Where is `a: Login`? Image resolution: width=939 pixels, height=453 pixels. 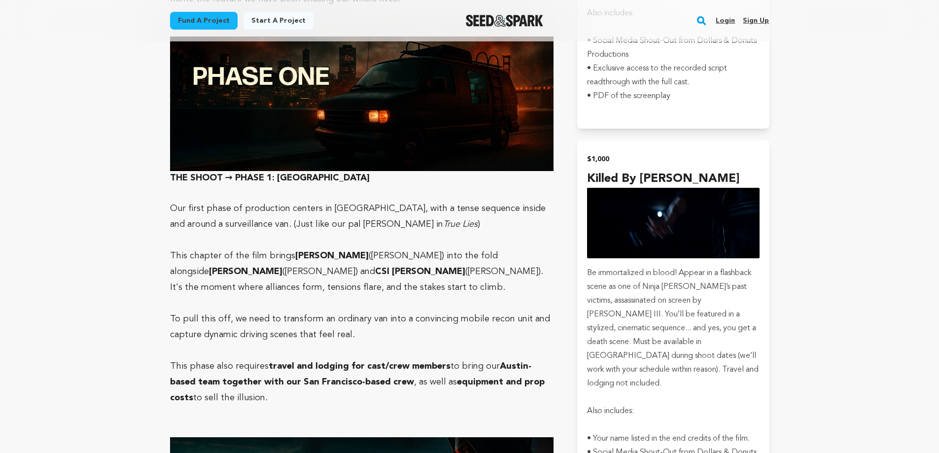 a: Login is located at coordinates (725, 21).